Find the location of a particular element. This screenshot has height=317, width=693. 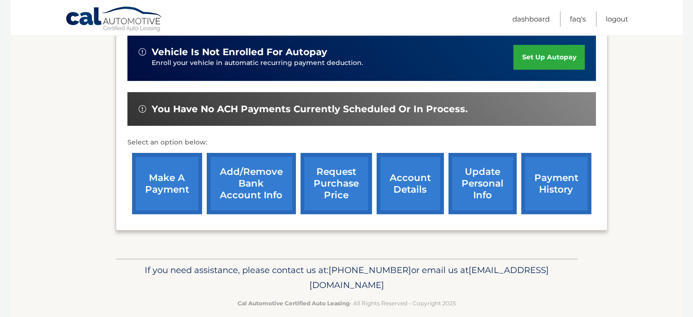

a: set up autopay is located at coordinates (549, 57).